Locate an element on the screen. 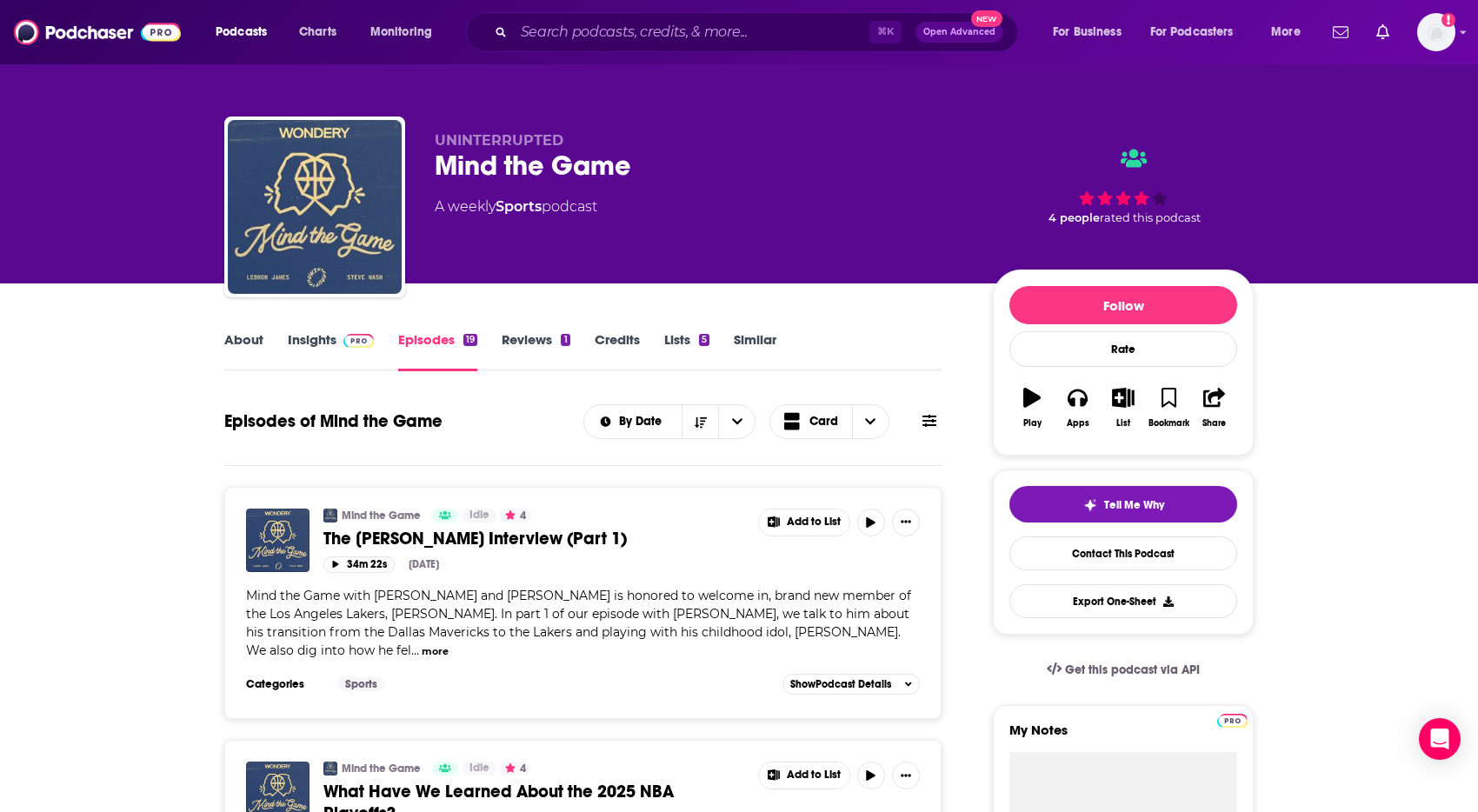 This screenshot has height=812, width=1478. span: Charts is located at coordinates (317, 32).